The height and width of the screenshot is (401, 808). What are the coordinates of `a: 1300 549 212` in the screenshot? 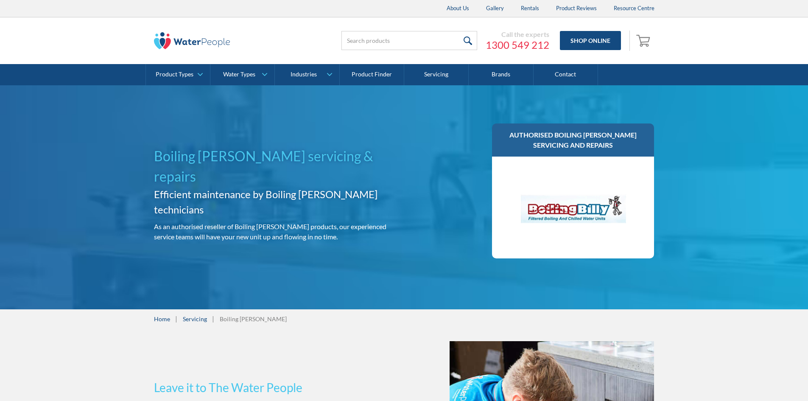 It's located at (518, 45).